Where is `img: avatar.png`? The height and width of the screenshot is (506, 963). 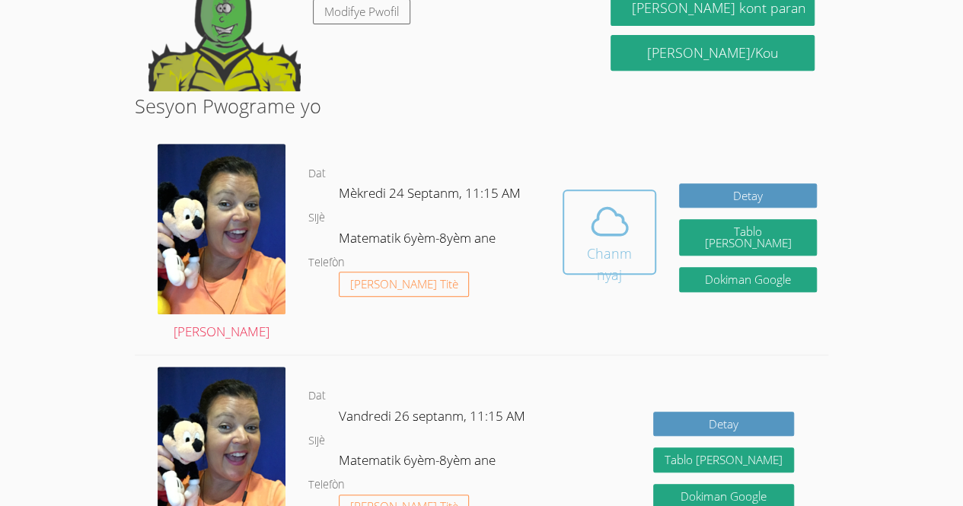 img: avatar.png is located at coordinates (221, 229).